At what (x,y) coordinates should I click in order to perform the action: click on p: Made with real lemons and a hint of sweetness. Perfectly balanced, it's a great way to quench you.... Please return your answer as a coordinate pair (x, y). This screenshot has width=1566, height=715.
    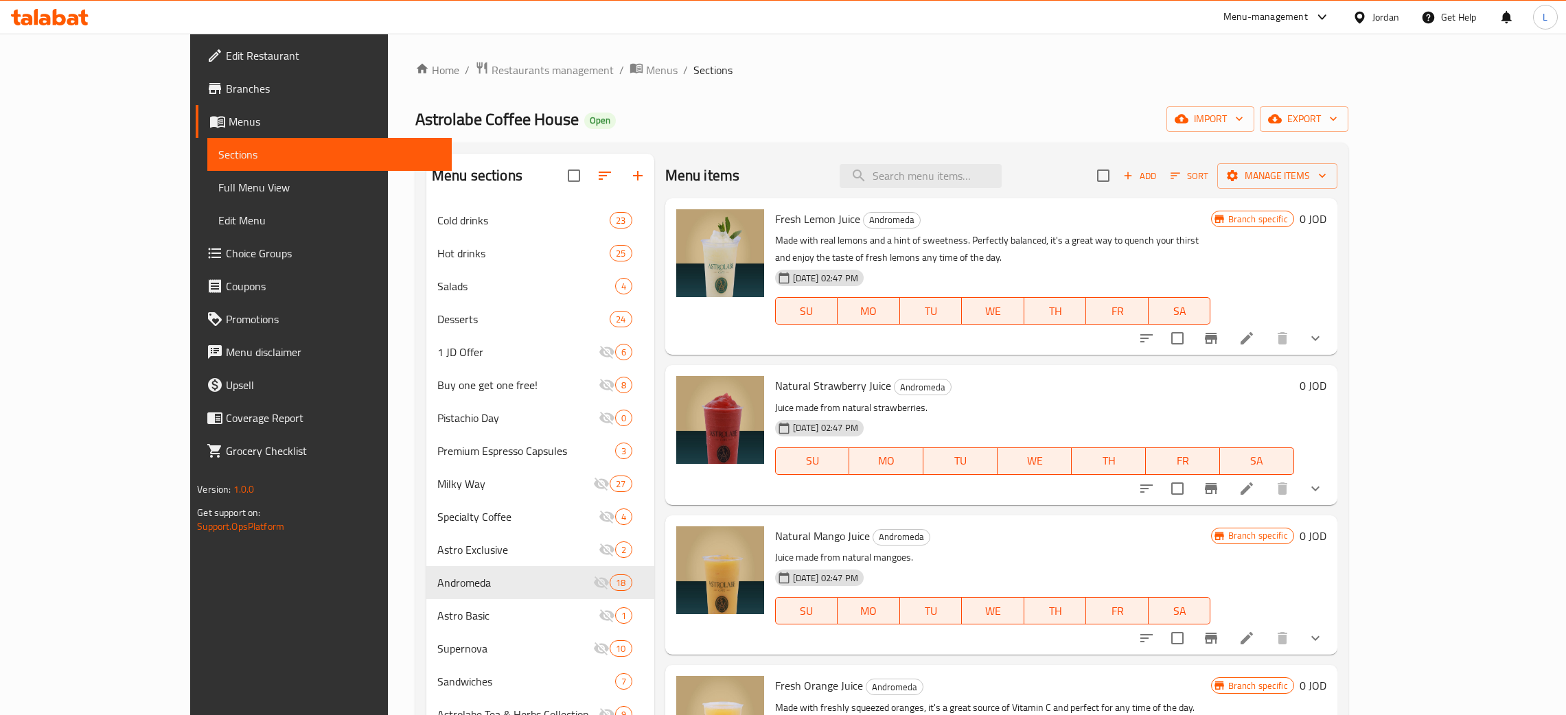
    Looking at the image, I should click on (993, 249).